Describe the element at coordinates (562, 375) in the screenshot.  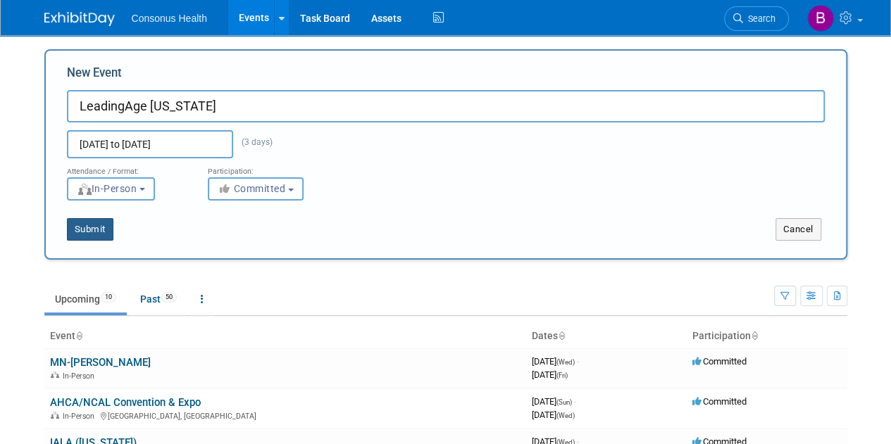
I see `span: (Fri)` at that location.